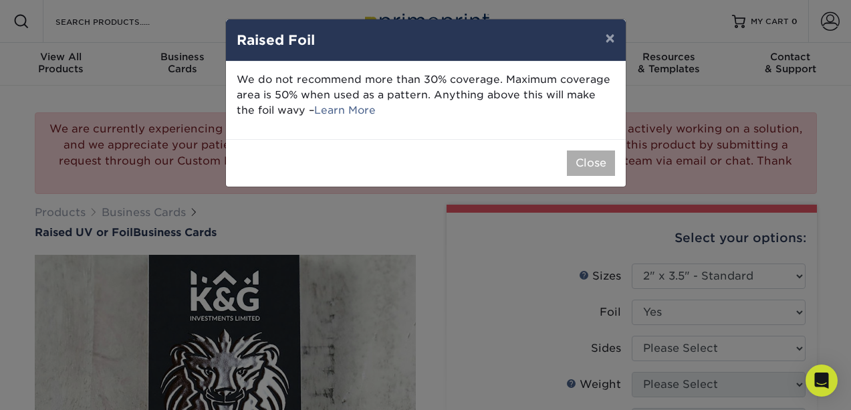  Describe the element at coordinates (426, 40) in the screenshot. I see `h4: Raised Foil` at that location.